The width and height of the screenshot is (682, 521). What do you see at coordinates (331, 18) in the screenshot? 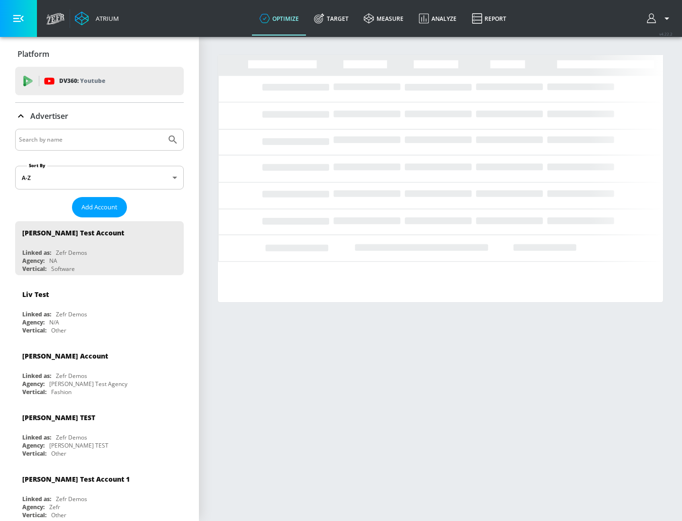
I see `a: Target` at bounding box center [331, 18].